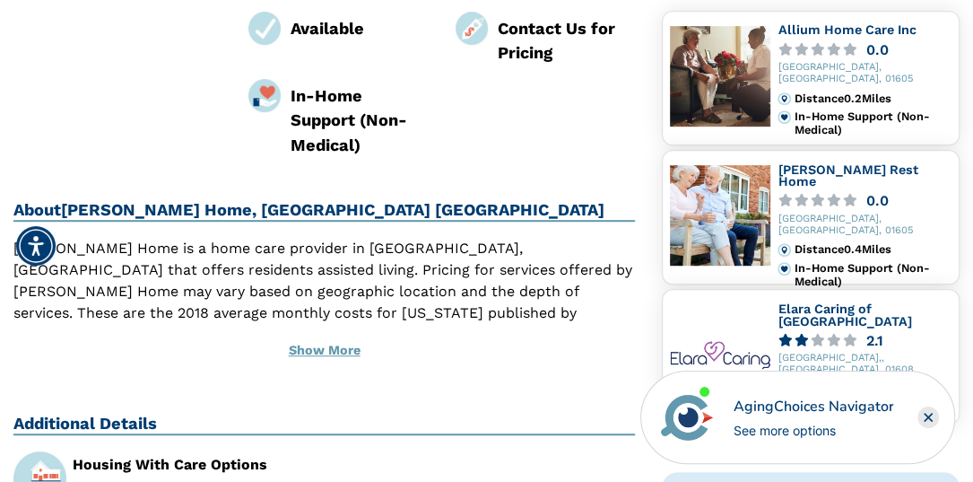  I want to click on div: Housing With Care Options, so click(191, 465).